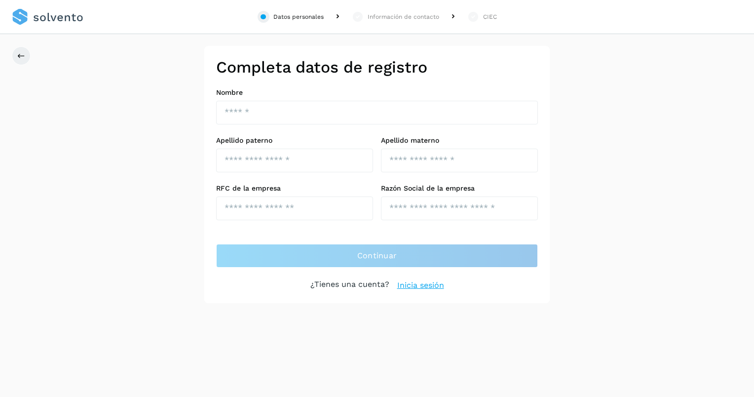  What do you see at coordinates (377, 255) in the screenshot?
I see `button: Continuar` at bounding box center [377, 255].